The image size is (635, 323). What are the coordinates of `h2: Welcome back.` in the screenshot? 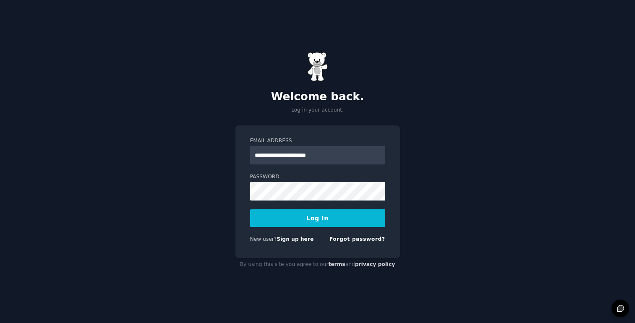 It's located at (318, 97).